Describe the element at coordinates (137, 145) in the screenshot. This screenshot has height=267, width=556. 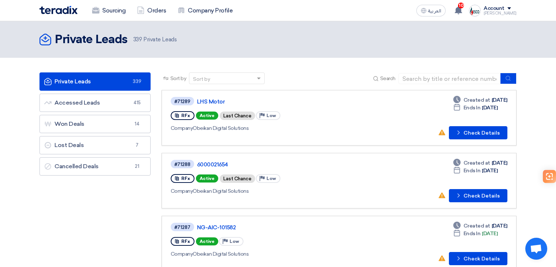
I see `span: 7` at that location.